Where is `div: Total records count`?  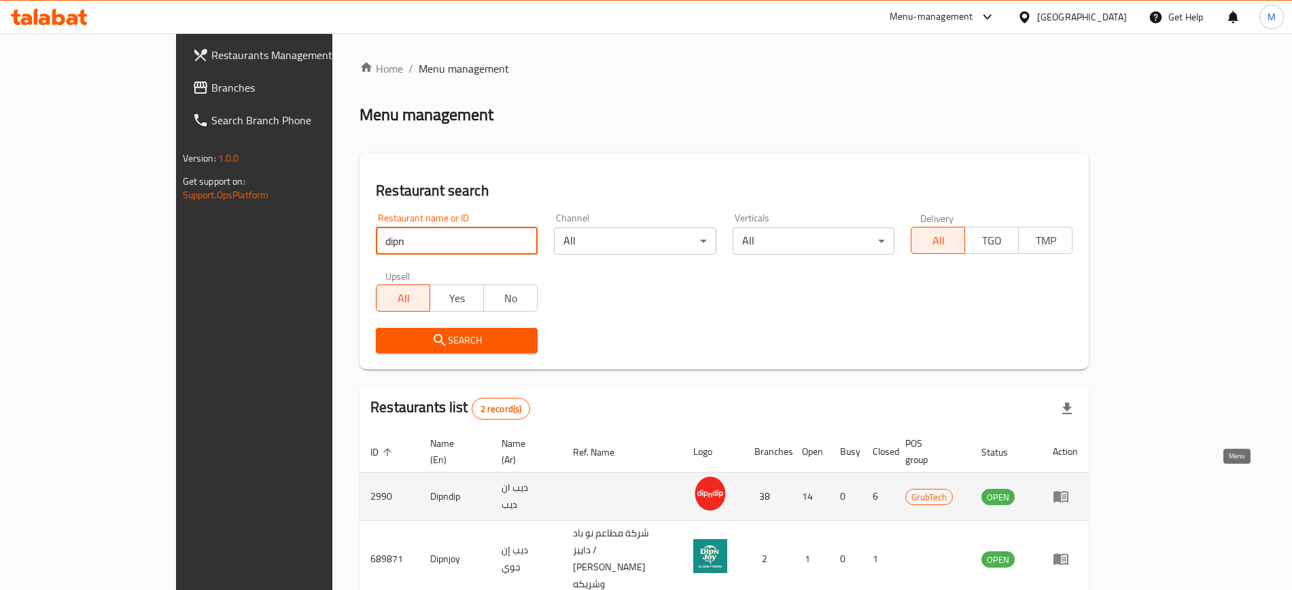
div: Total records count is located at coordinates (501, 409).